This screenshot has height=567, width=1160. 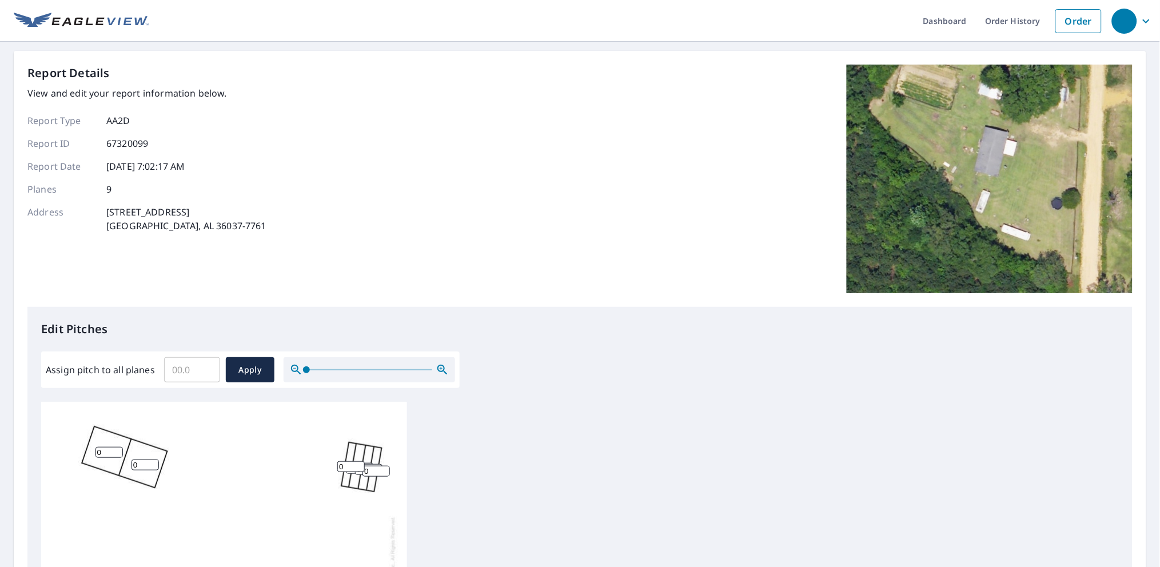 I want to click on a: Order, so click(x=1078, y=21).